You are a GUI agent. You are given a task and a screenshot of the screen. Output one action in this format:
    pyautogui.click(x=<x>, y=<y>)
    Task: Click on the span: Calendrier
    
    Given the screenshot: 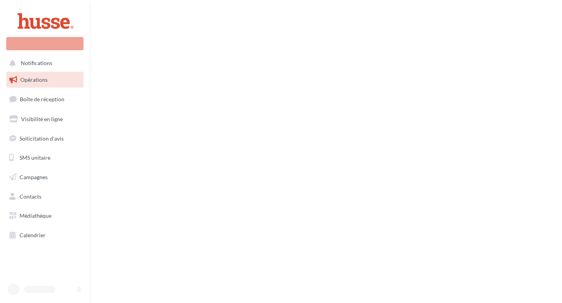 What is the action you would take?
    pyautogui.click(x=32, y=235)
    